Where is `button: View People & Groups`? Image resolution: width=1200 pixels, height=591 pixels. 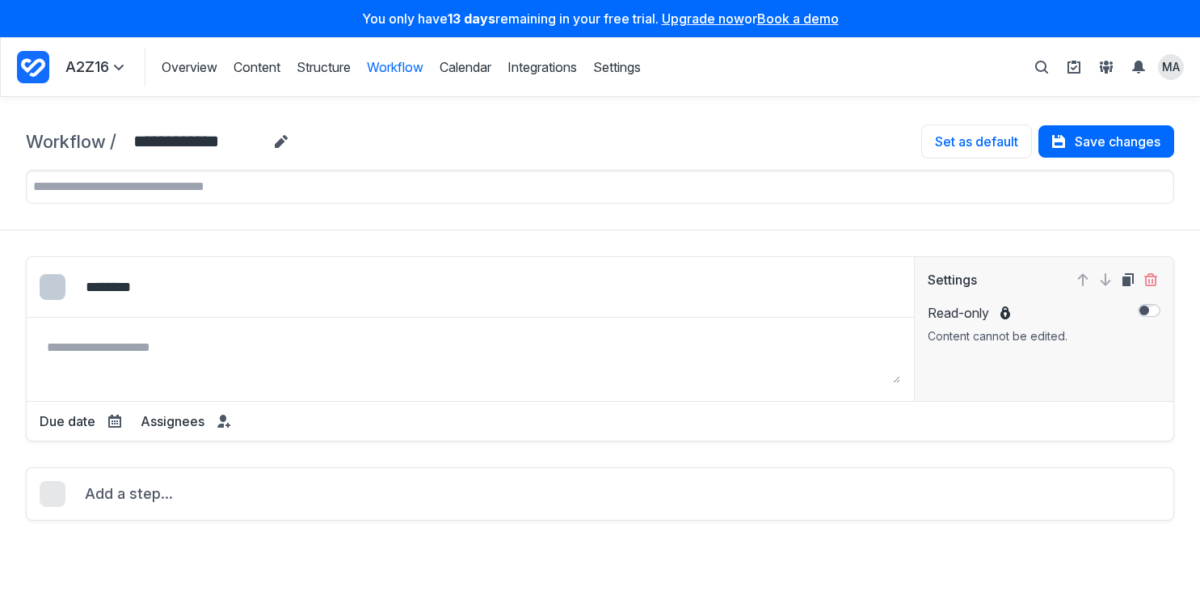
button: View People & Groups is located at coordinates (1106, 67).